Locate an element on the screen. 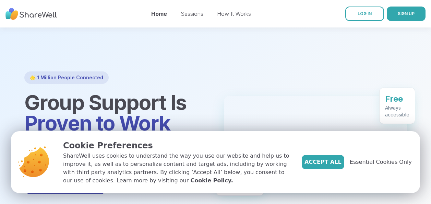  h1: Group Support Is is located at coordinates (116, 113).